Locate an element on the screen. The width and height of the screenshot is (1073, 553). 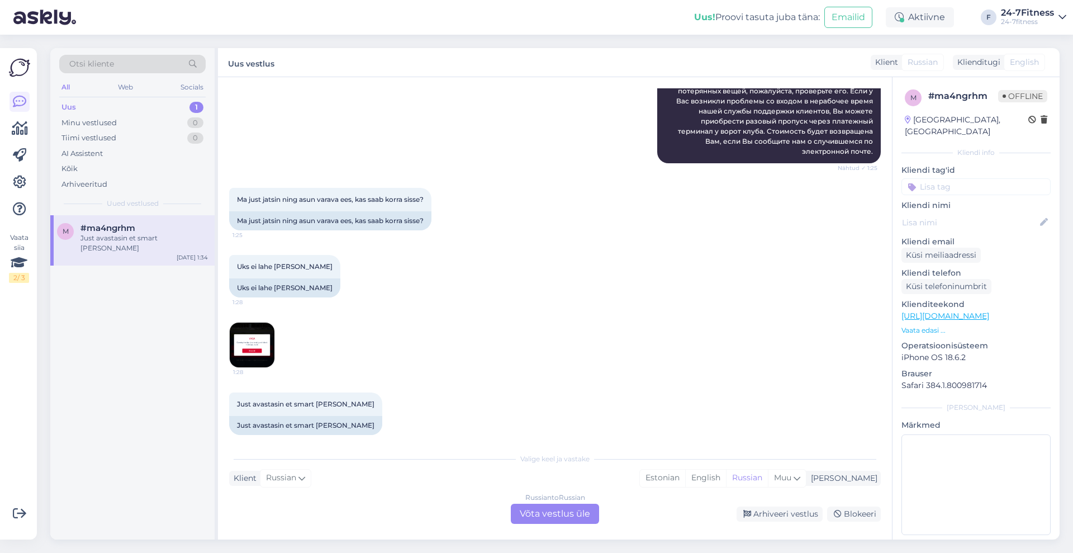
div: Aktiivne is located at coordinates (920, 17).